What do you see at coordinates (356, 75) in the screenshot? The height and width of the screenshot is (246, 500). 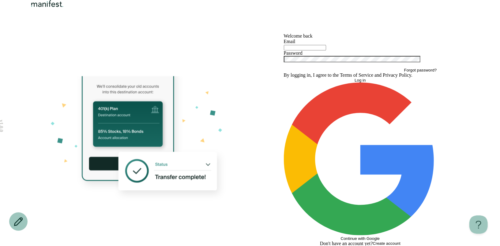 I see `a: Terms of Service` at bounding box center [356, 75].